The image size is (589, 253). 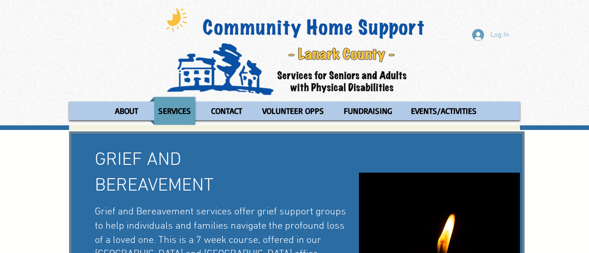 What do you see at coordinates (293, 111) in the screenshot?
I see `a: VOLUNTEER OPPS` at bounding box center [293, 111].